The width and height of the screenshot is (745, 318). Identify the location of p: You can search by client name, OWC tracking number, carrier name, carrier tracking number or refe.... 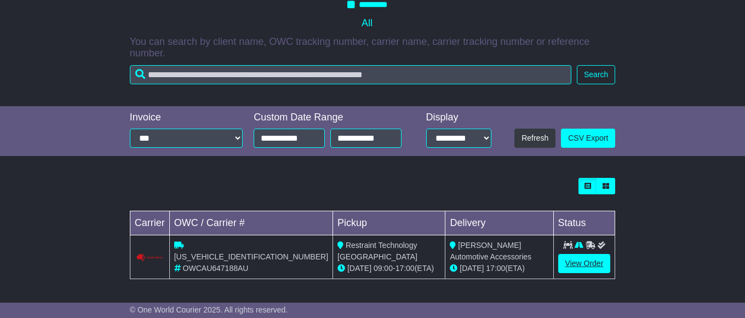
(372, 48).